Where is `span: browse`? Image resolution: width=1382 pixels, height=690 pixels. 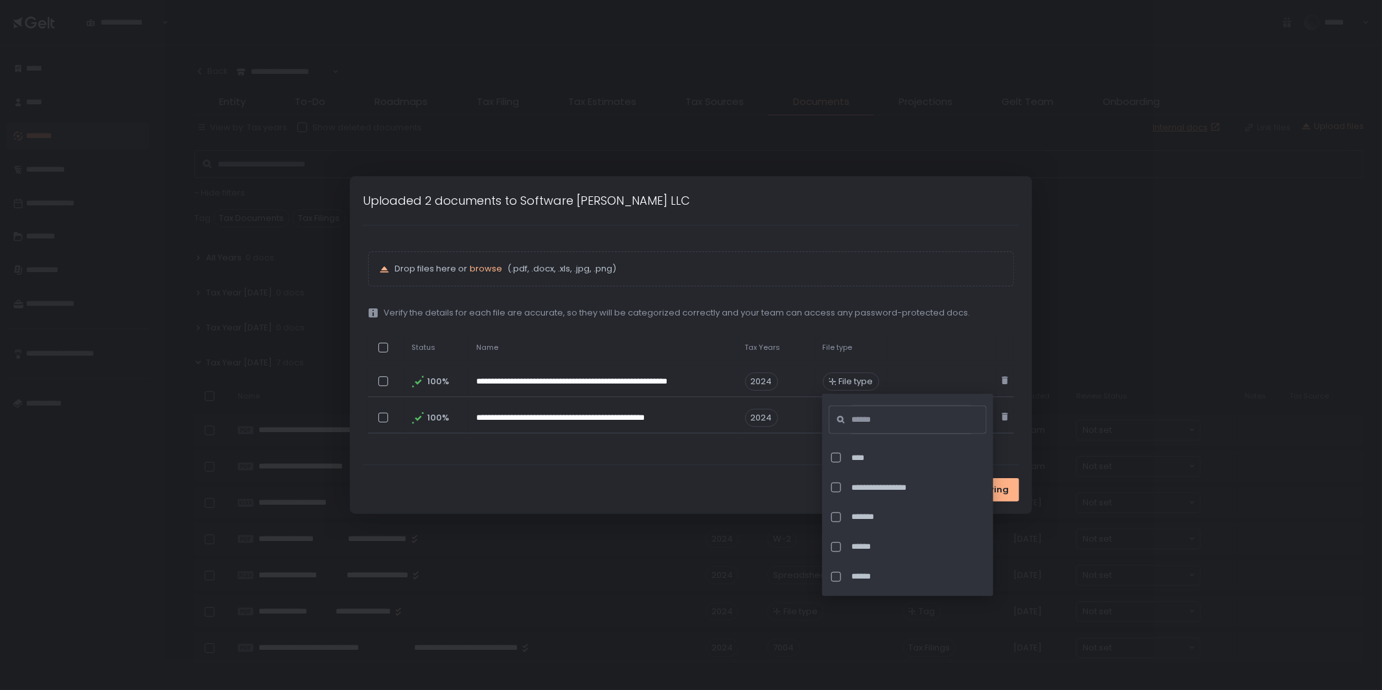
span: browse is located at coordinates (486, 268).